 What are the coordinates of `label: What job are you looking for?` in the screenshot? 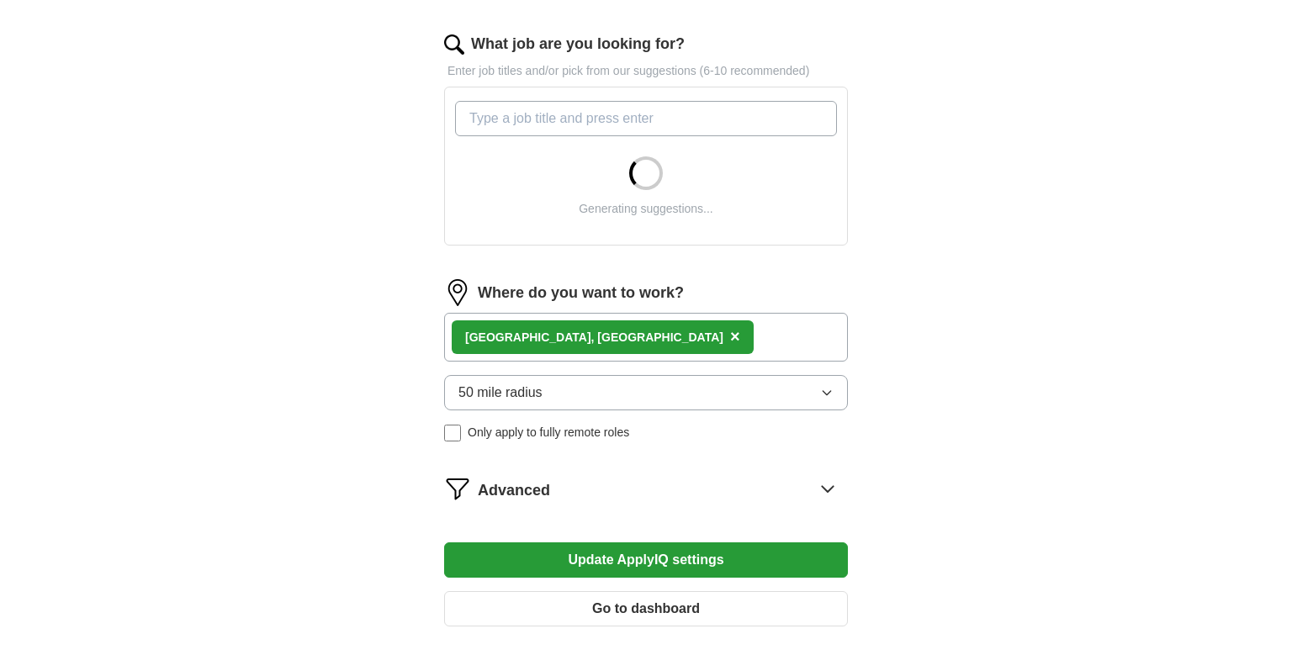 It's located at (578, 44).